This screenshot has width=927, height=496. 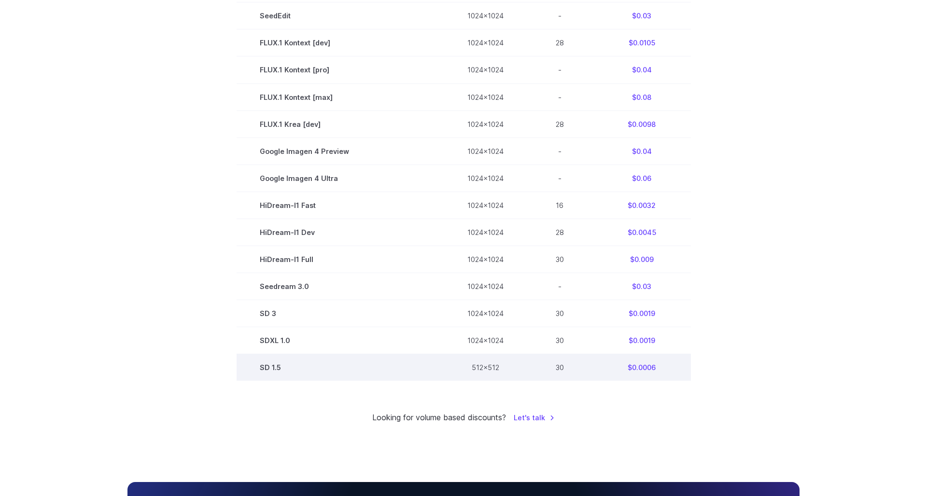 I want to click on td: $0.0006, so click(x=642, y=368).